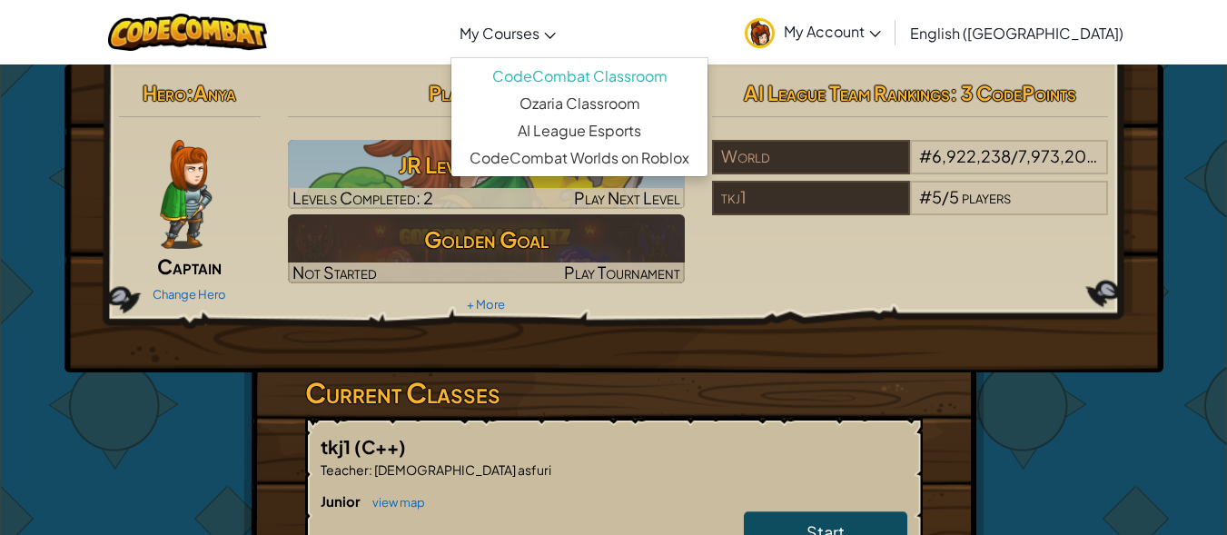 The height and width of the screenshot is (535, 1227). I want to click on h3: Golden Goal, so click(486, 239).